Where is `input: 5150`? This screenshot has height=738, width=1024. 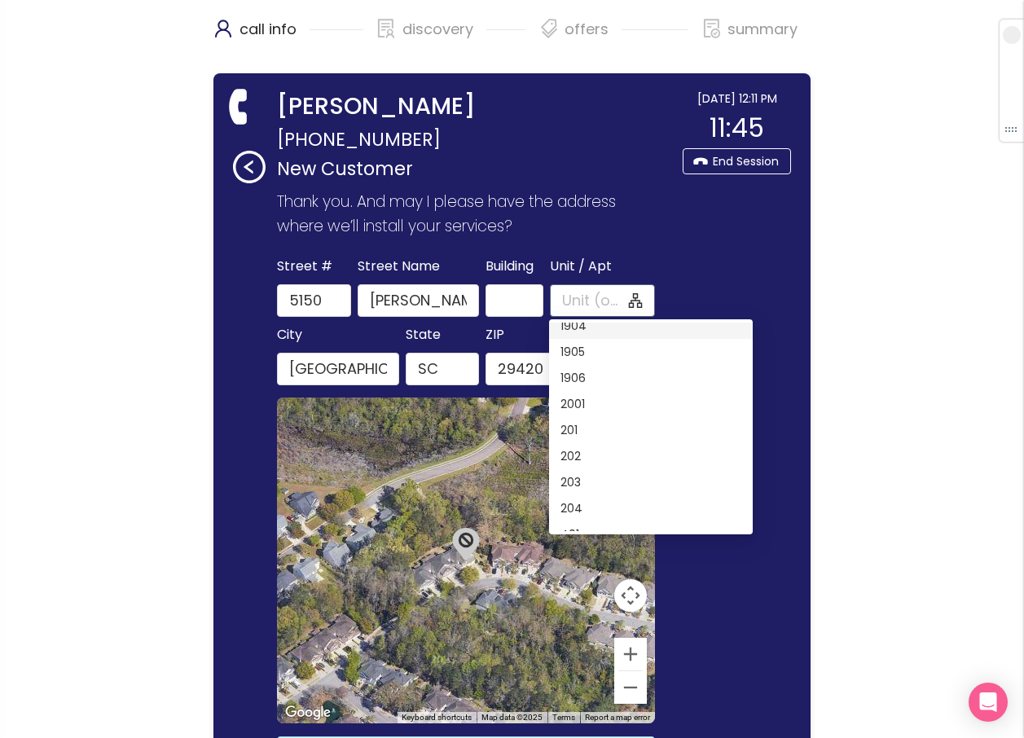 input: 5150 is located at coordinates (314, 301).